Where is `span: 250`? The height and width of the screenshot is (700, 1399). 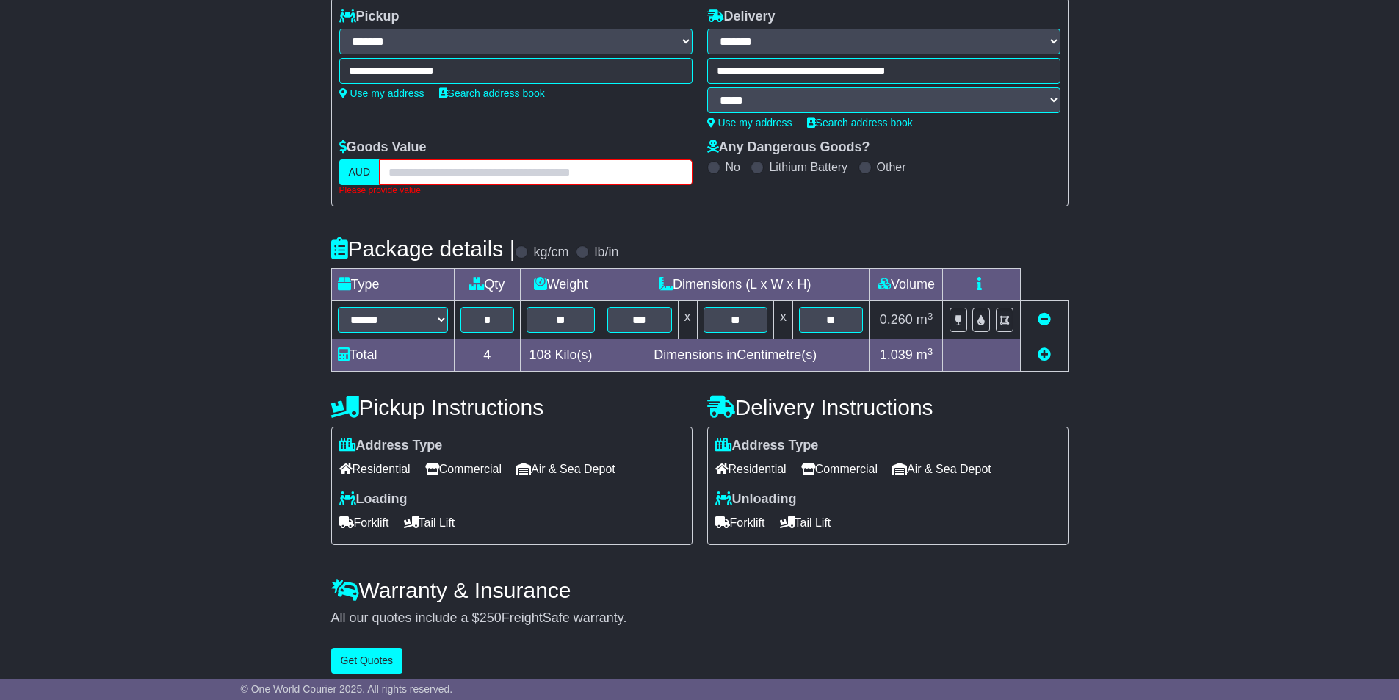
span: 250 is located at coordinates (491, 618).